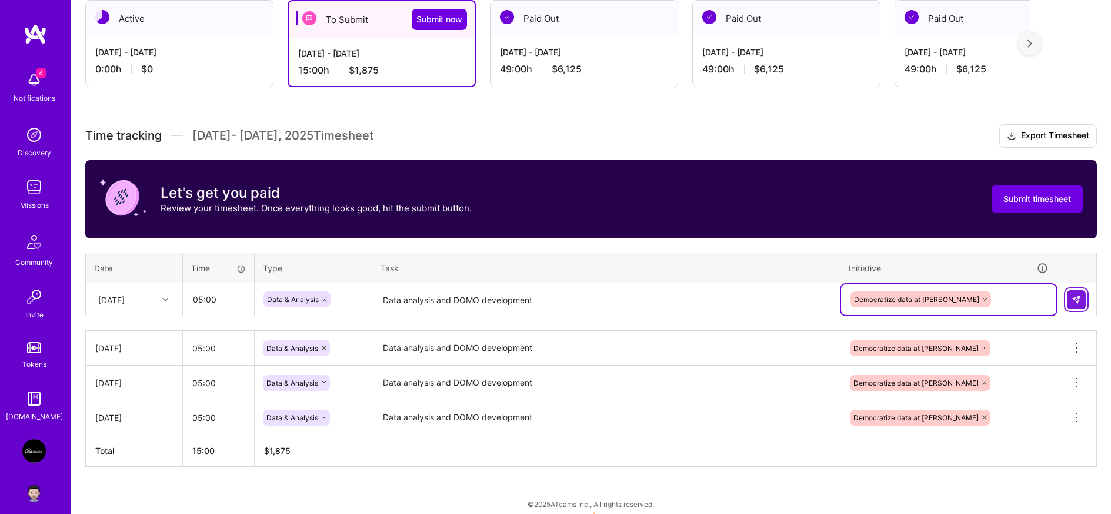 The image size is (1111, 514). What do you see at coordinates (1030, 44) in the screenshot?
I see `img: right` at bounding box center [1030, 44].